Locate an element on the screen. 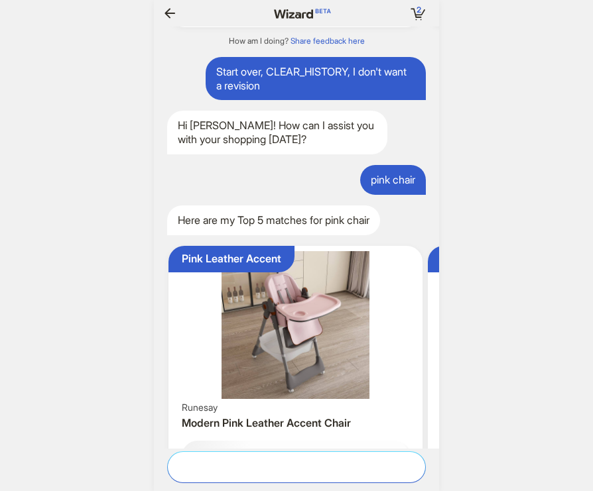 This screenshot has height=491, width=593. div: pink chair is located at coordinates (393, 180).